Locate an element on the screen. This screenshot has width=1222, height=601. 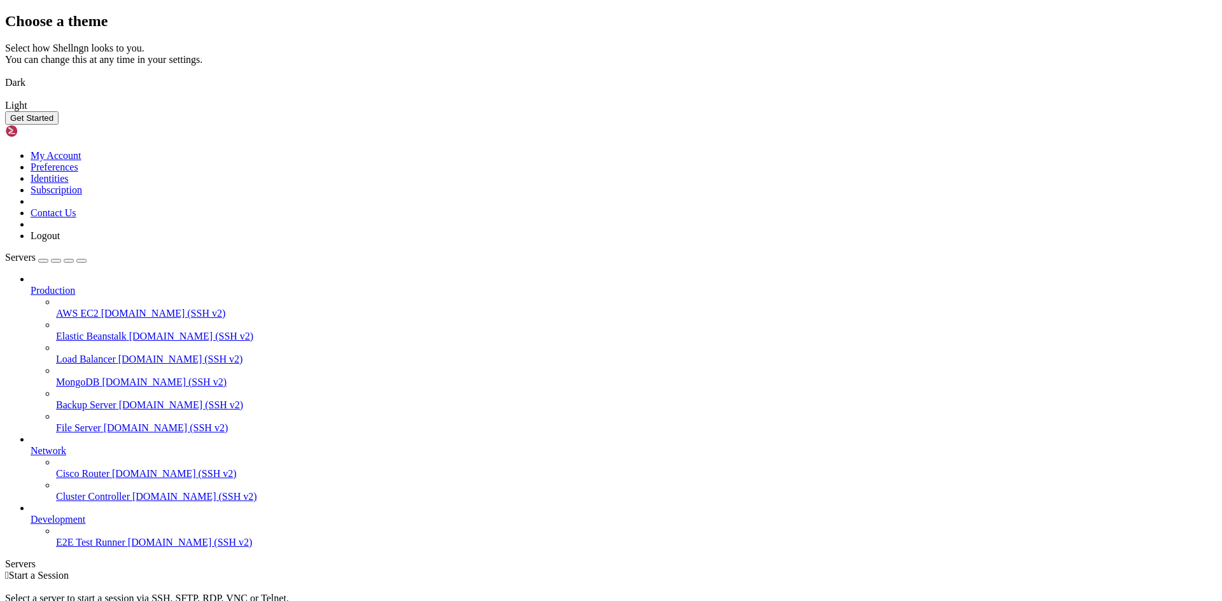
a: My Account is located at coordinates (56, 155).